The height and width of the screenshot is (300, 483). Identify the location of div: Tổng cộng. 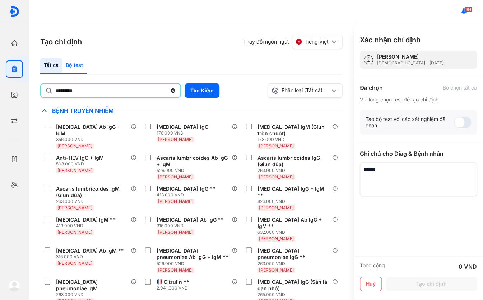
(372, 266).